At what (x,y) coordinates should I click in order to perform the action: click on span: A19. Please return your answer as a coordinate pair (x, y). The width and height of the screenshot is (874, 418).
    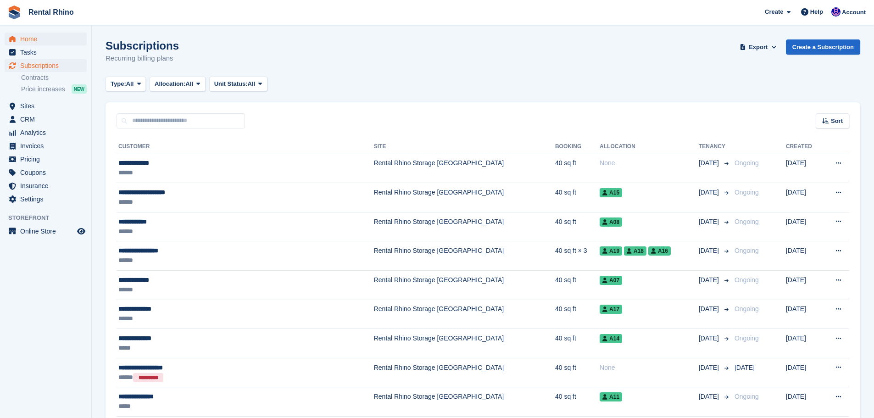
    Looking at the image, I should click on (610, 251).